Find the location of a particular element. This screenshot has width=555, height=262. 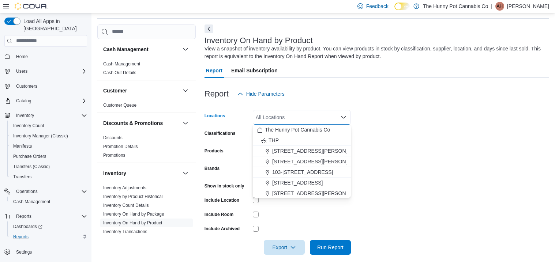

div: View a snapshot of inventory availability by product. You can view products in stock by classific... is located at coordinates (375, 53).